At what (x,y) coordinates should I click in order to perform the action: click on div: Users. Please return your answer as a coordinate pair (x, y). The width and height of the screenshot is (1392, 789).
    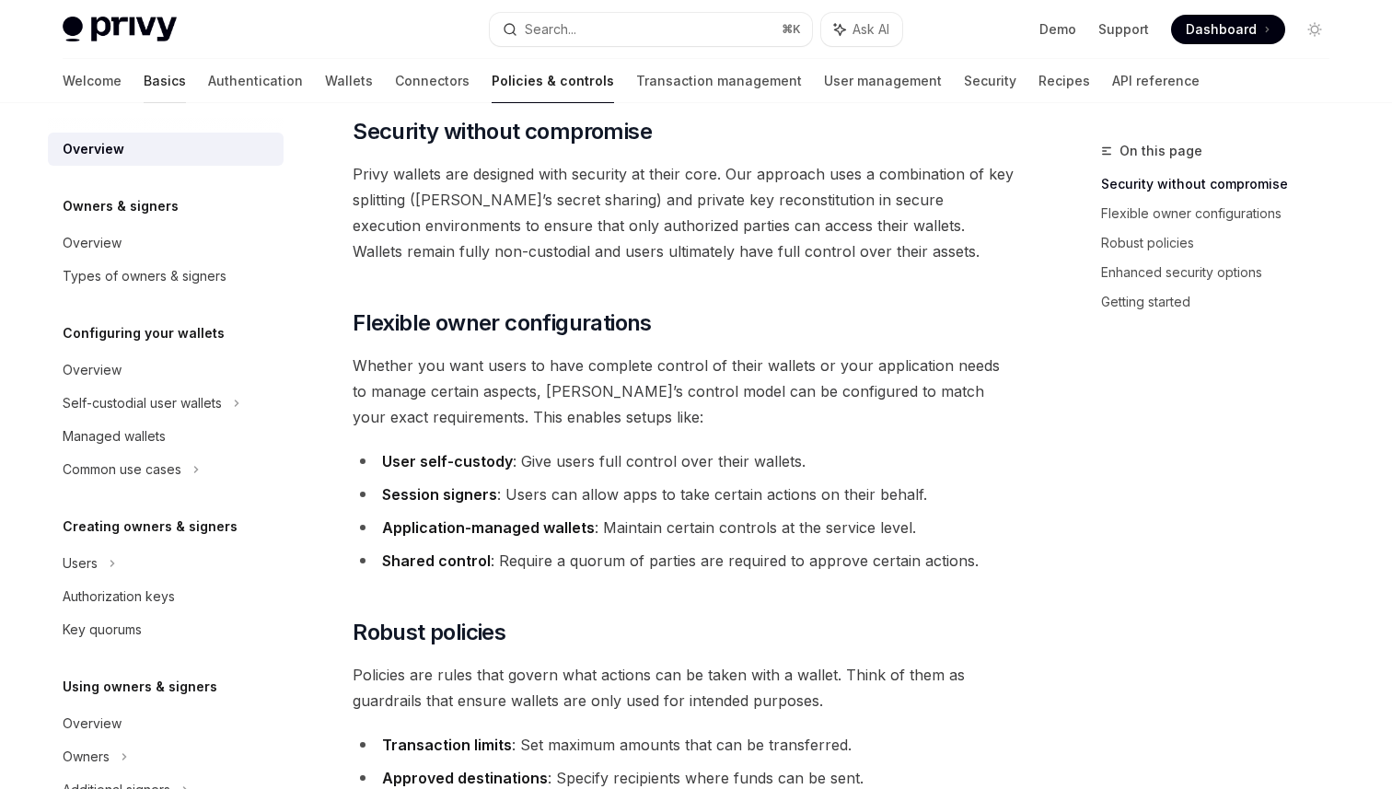
    Looking at the image, I should click on (80, 564).